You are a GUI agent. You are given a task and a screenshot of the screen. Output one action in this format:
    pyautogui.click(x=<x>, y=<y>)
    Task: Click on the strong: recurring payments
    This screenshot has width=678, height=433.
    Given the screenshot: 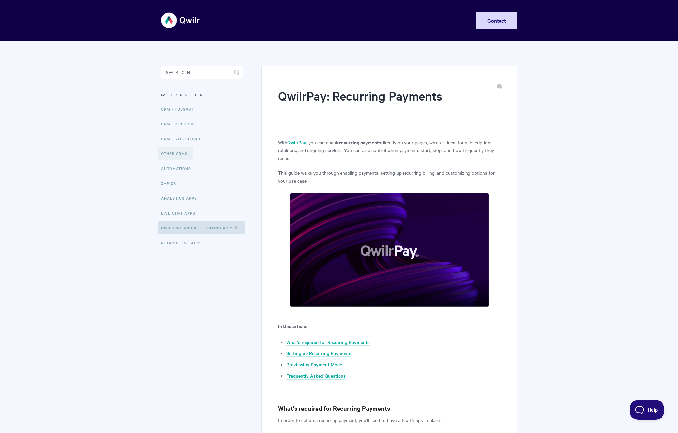 What is the action you would take?
    pyautogui.click(x=360, y=142)
    